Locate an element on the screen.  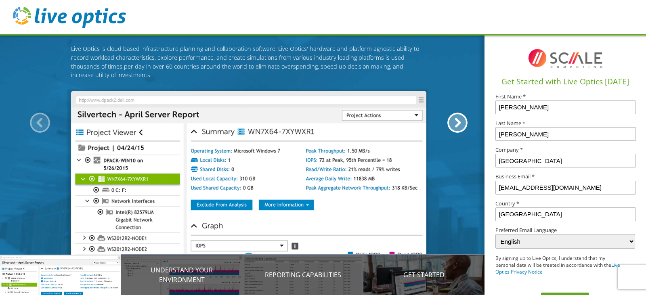
label: Country * is located at coordinates (565, 203).